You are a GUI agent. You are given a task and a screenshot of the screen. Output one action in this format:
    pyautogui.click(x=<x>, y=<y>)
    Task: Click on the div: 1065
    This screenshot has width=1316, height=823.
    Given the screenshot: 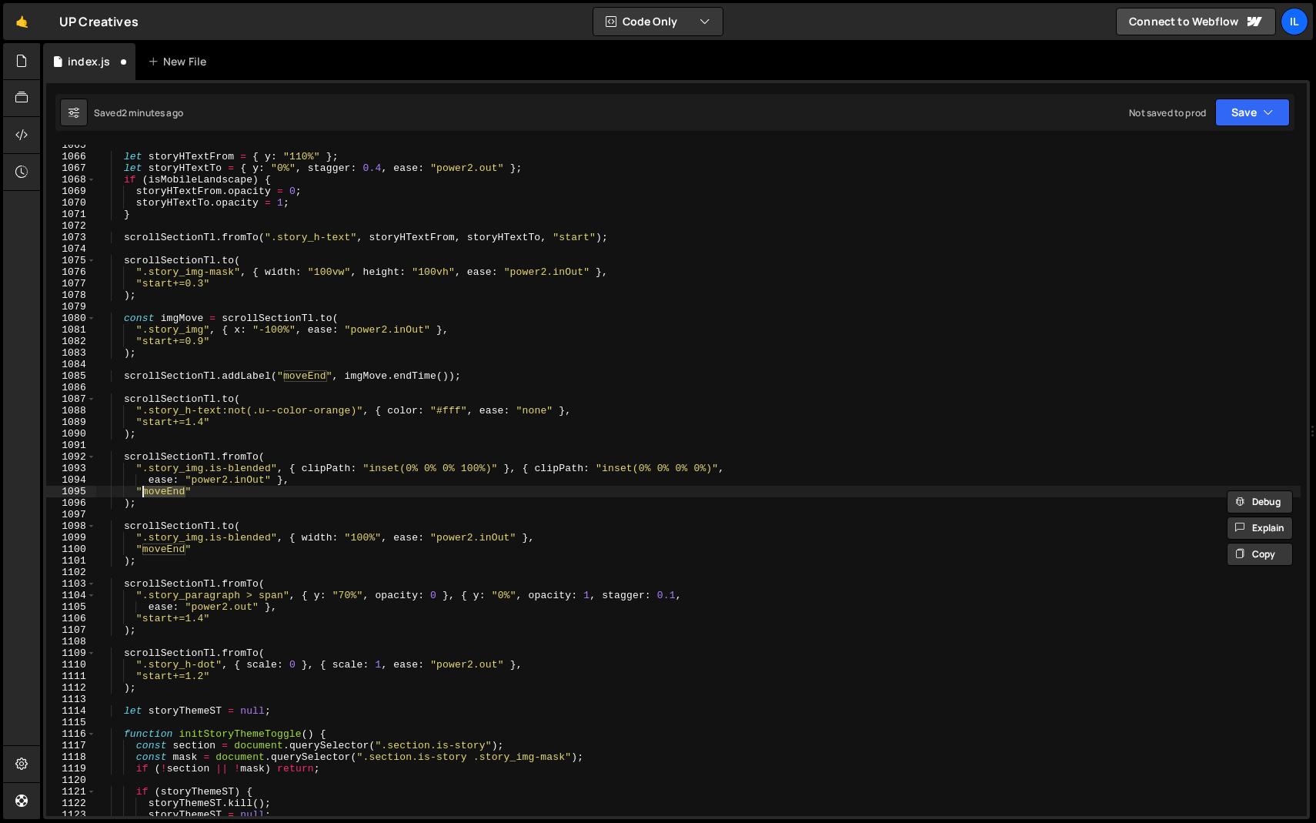 What is the action you would take?
    pyautogui.click(x=71, y=145)
    